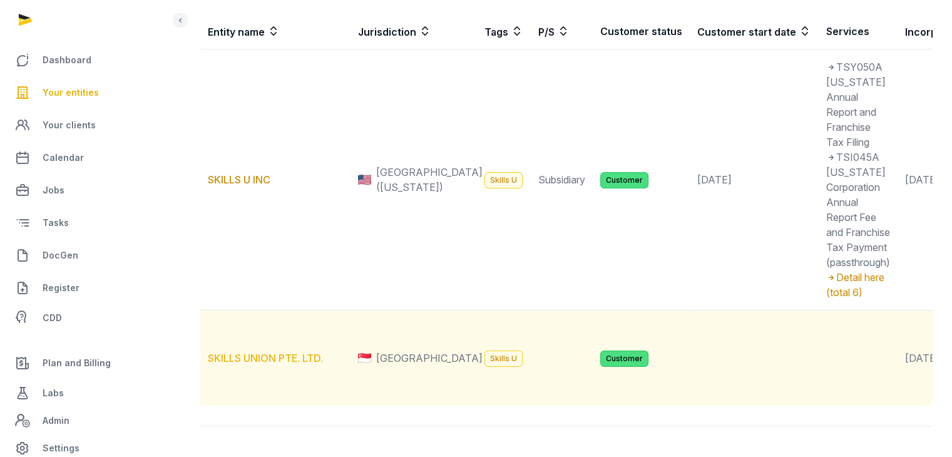 The image size is (952, 457). Describe the element at coordinates (561, 31) in the screenshot. I see `th: P/S` at that location.